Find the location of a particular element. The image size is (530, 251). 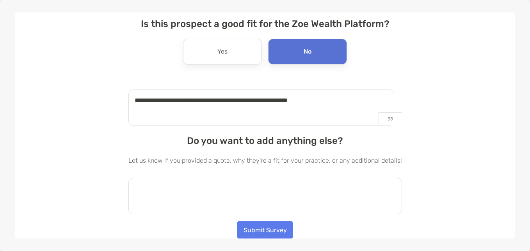

h4: Do you want to add anything else? is located at coordinates (265, 141).